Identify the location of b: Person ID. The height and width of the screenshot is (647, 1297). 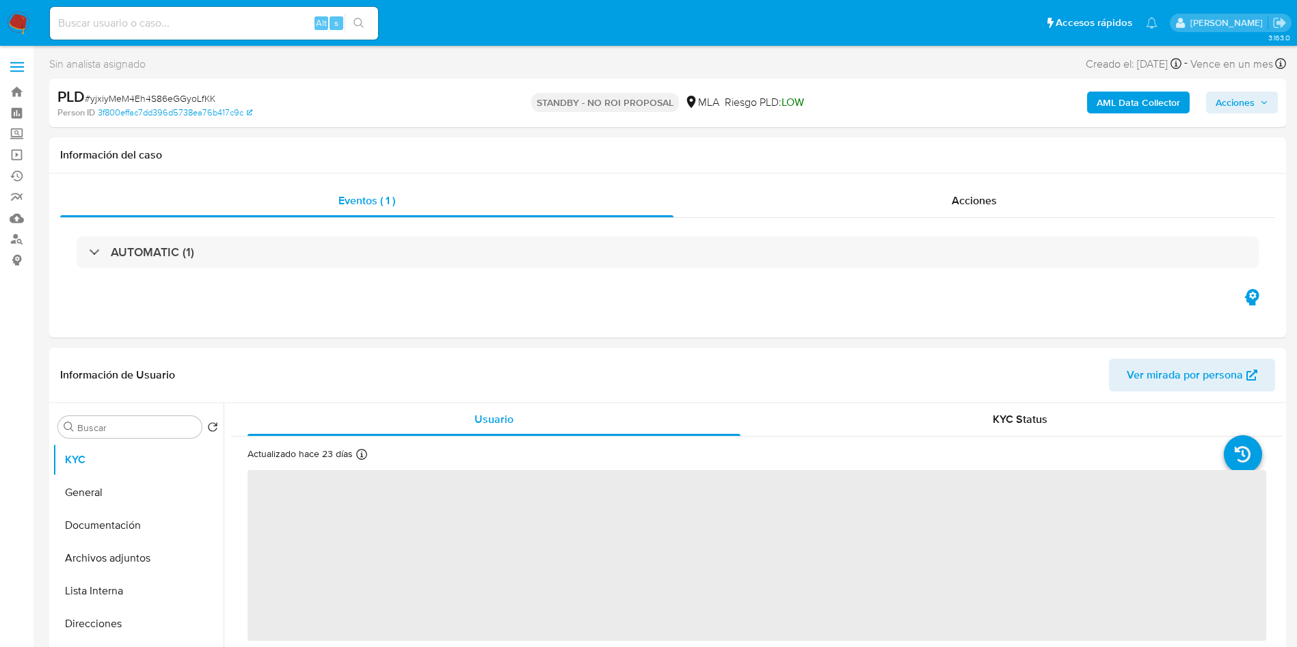
(76, 113).